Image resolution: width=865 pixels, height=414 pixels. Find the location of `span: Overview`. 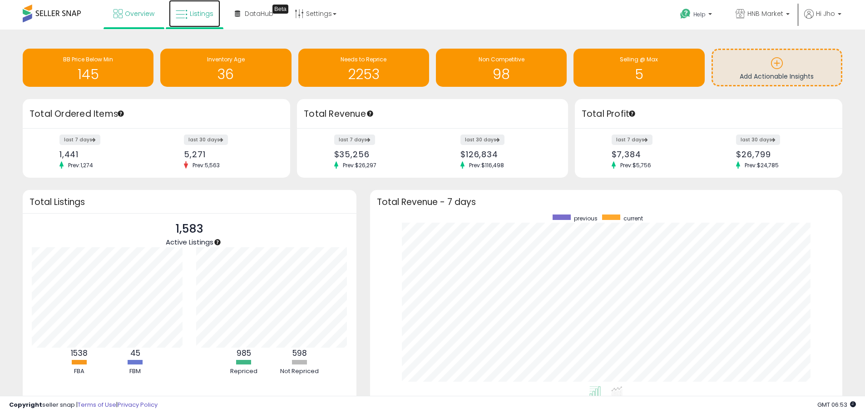

span: Overview is located at coordinates (139, 14).